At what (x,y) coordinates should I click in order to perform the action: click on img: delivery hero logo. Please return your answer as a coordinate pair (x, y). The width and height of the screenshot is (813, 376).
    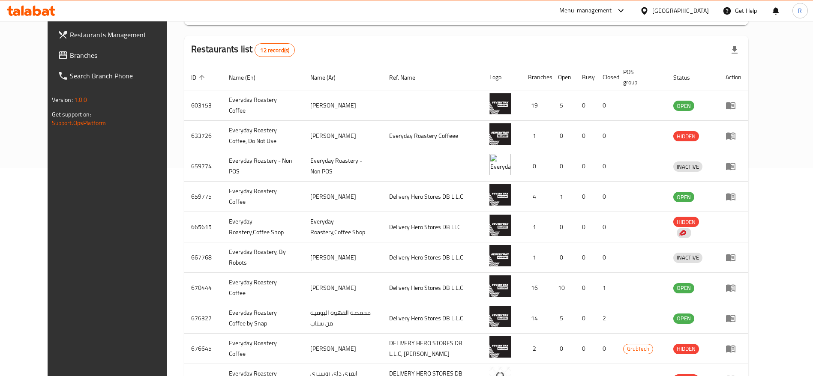
    Looking at the image, I should click on (682, 233).